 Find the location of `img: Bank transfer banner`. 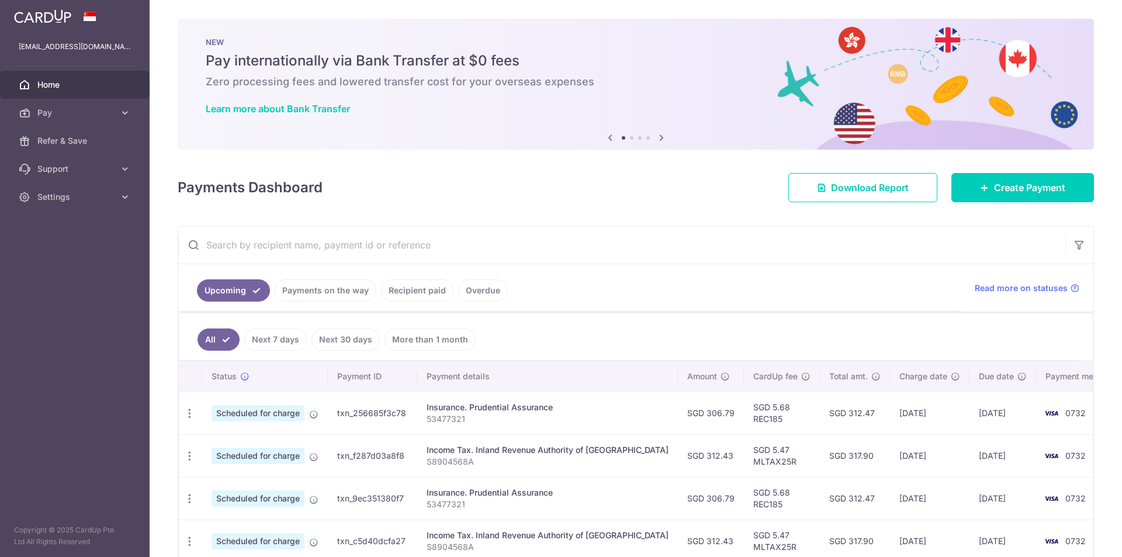

img: Bank transfer banner is located at coordinates (636, 84).